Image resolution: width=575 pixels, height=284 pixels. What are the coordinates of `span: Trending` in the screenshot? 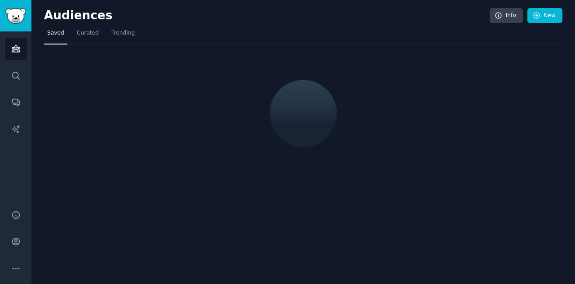 It's located at (123, 33).